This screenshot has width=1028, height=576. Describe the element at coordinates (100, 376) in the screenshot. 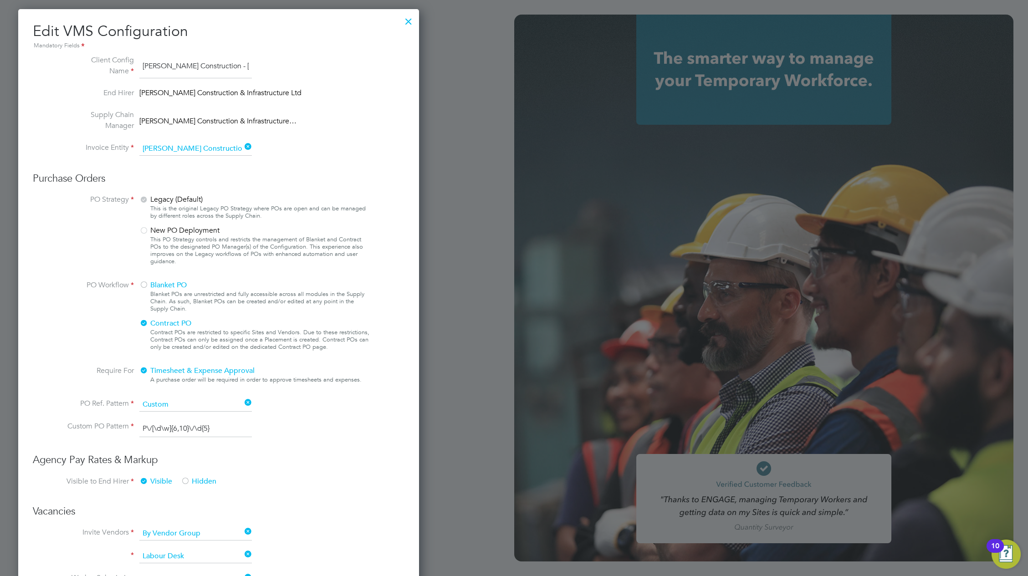

I see `label: Require For` at that location.